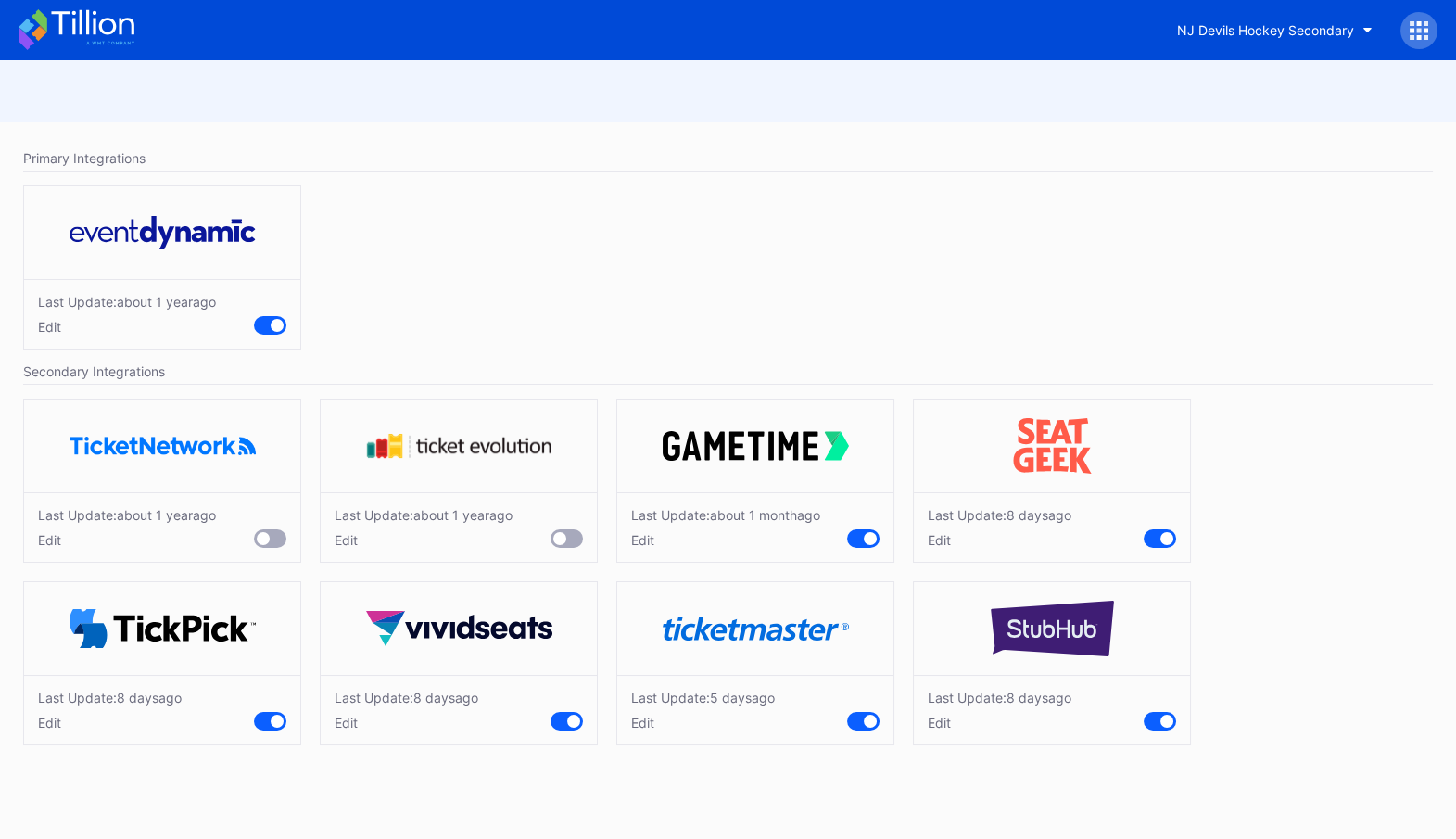 This screenshot has height=839, width=1456. Describe the element at coordinates (458, 446) in the screenshot. I see `img: tevo.svg` at that location.